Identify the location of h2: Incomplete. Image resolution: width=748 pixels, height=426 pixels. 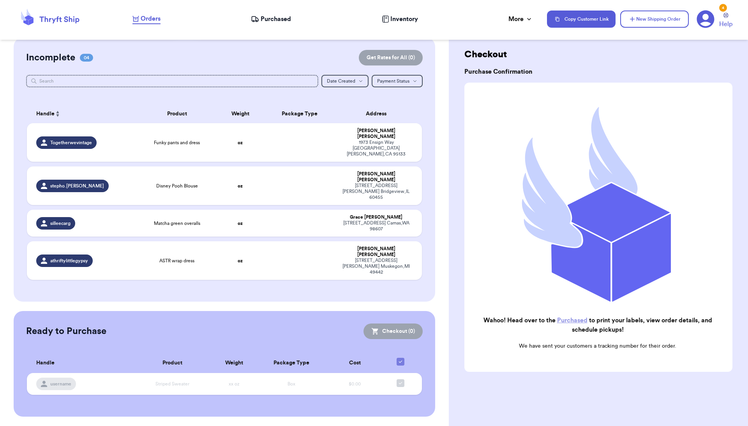
(51, 58).